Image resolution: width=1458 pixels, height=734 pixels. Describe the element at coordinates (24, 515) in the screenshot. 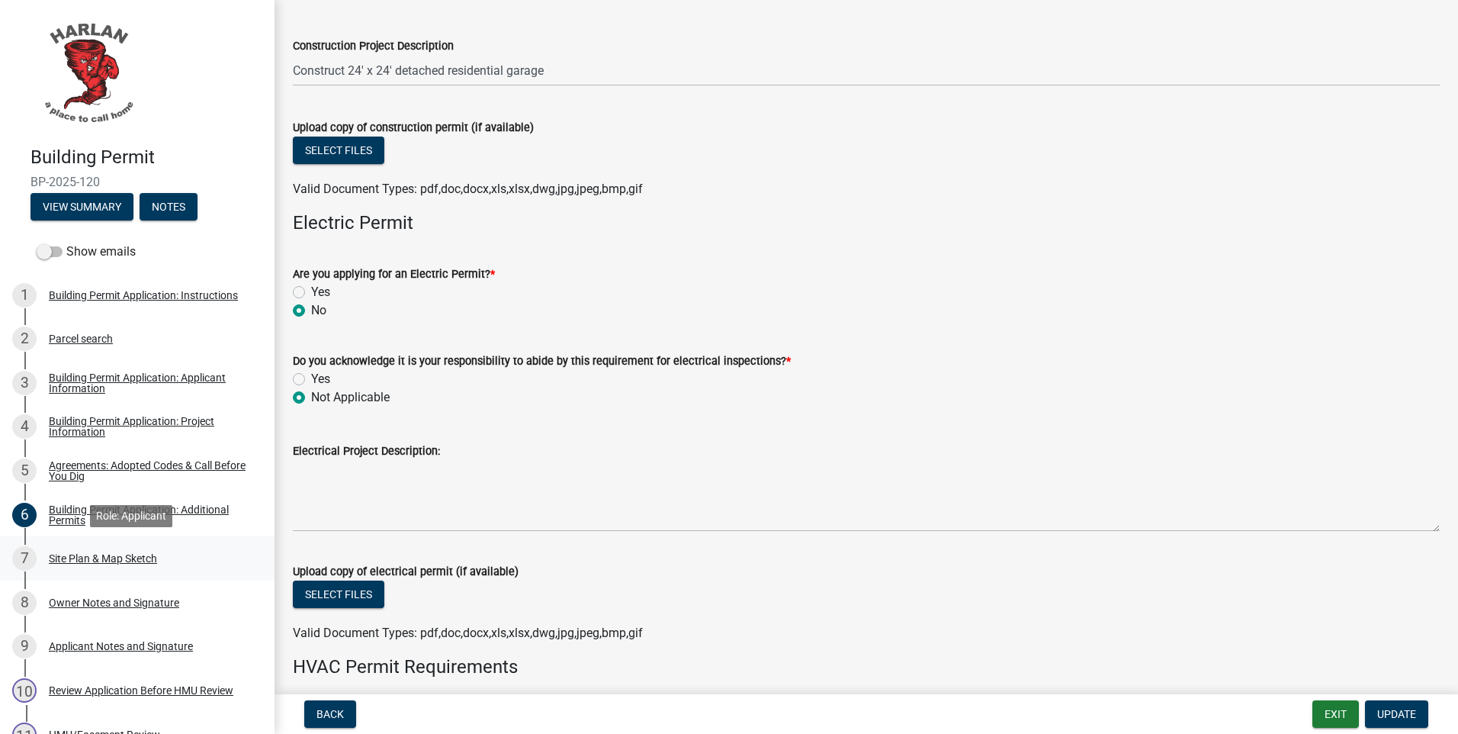

I see `div: 6` at that location.